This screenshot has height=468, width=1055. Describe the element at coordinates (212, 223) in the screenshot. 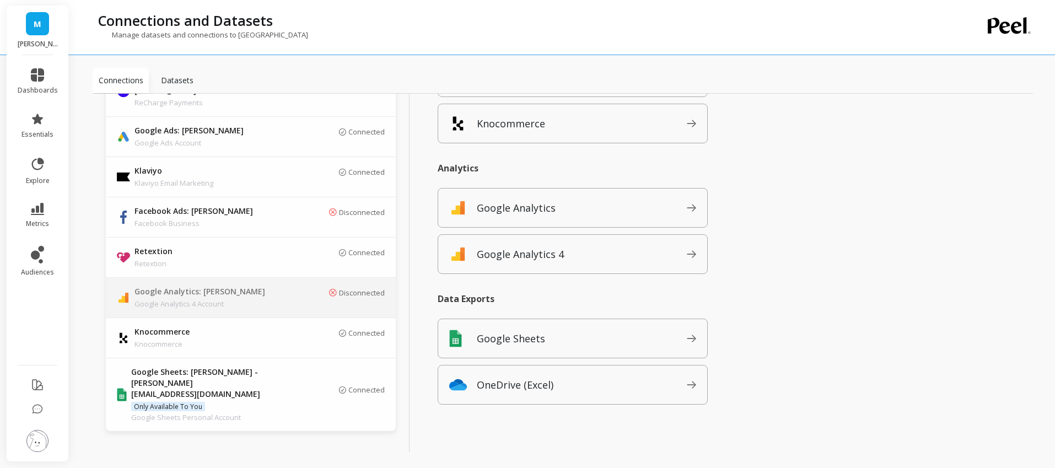

I see `p: Facebook Business` at that location.